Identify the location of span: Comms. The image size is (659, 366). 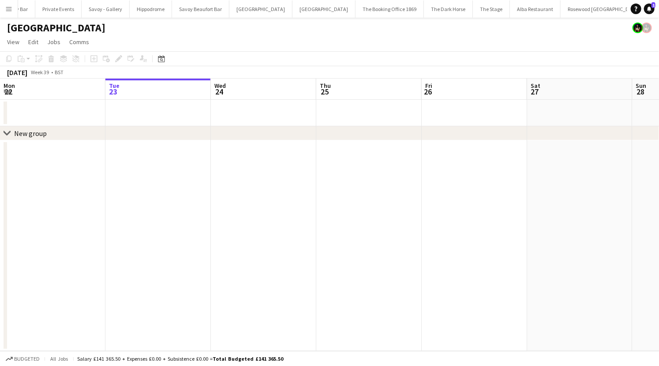
(79, 42).